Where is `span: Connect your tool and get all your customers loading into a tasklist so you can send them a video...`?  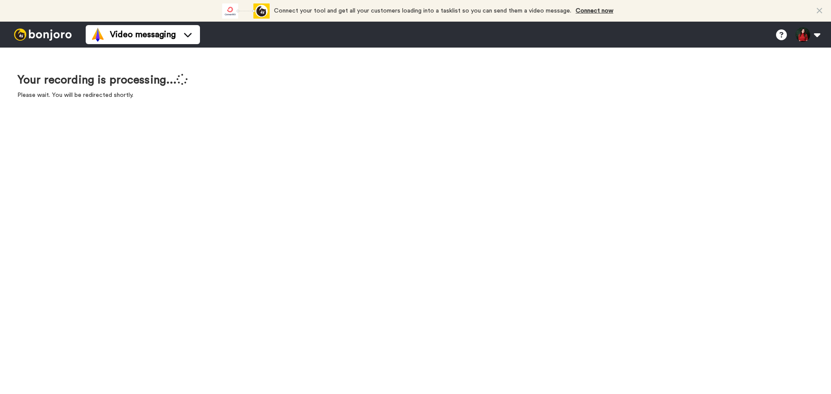
span: Connect your tool and get all your customers loading into a tasklist so you can send them a video... is located at coordinates (422, 11).